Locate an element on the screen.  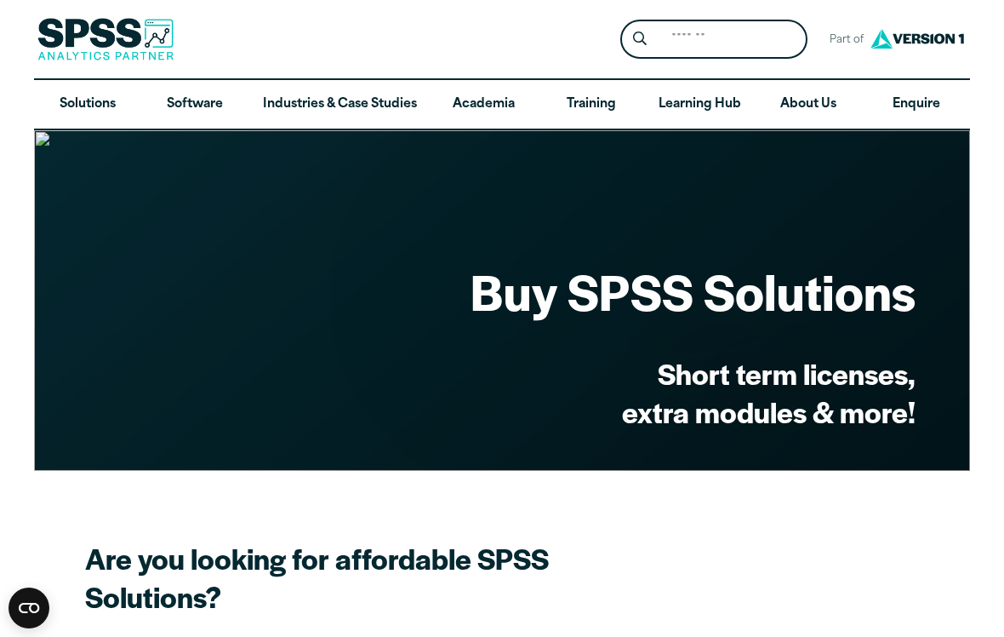
a: Learning Hub is located at coordinates (700, 105).